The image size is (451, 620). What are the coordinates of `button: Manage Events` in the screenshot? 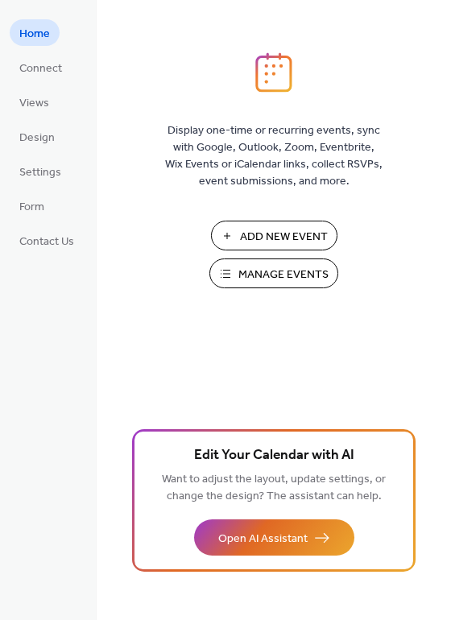 It's located at (274, 273).